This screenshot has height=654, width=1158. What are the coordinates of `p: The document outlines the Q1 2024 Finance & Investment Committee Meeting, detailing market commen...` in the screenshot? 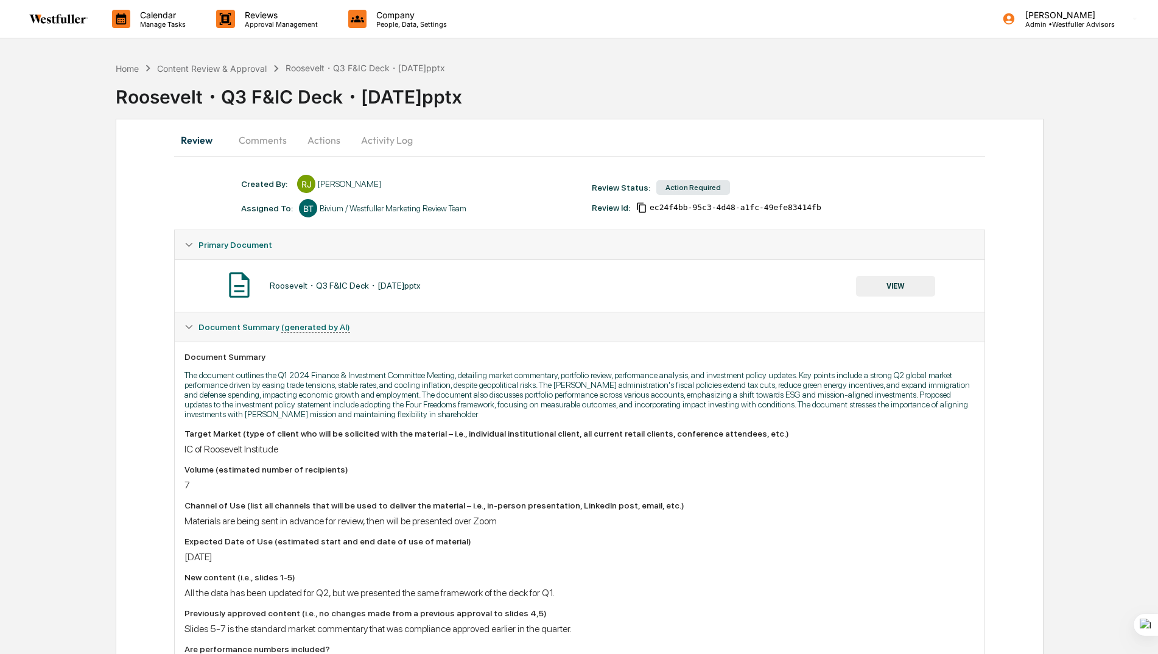 It's located at (579, 395).